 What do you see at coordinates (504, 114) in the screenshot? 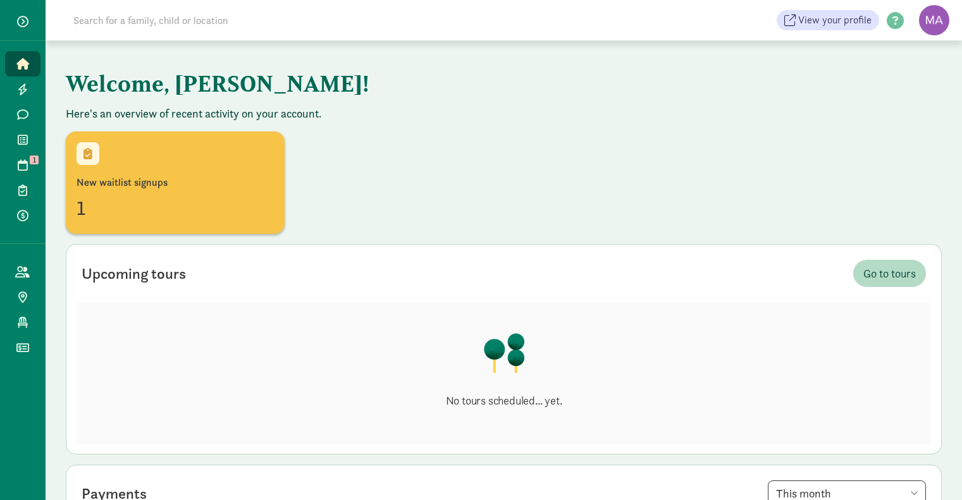
I see `p: Here's an overview of recent activity on your account.` at bounding box center [504, 114].